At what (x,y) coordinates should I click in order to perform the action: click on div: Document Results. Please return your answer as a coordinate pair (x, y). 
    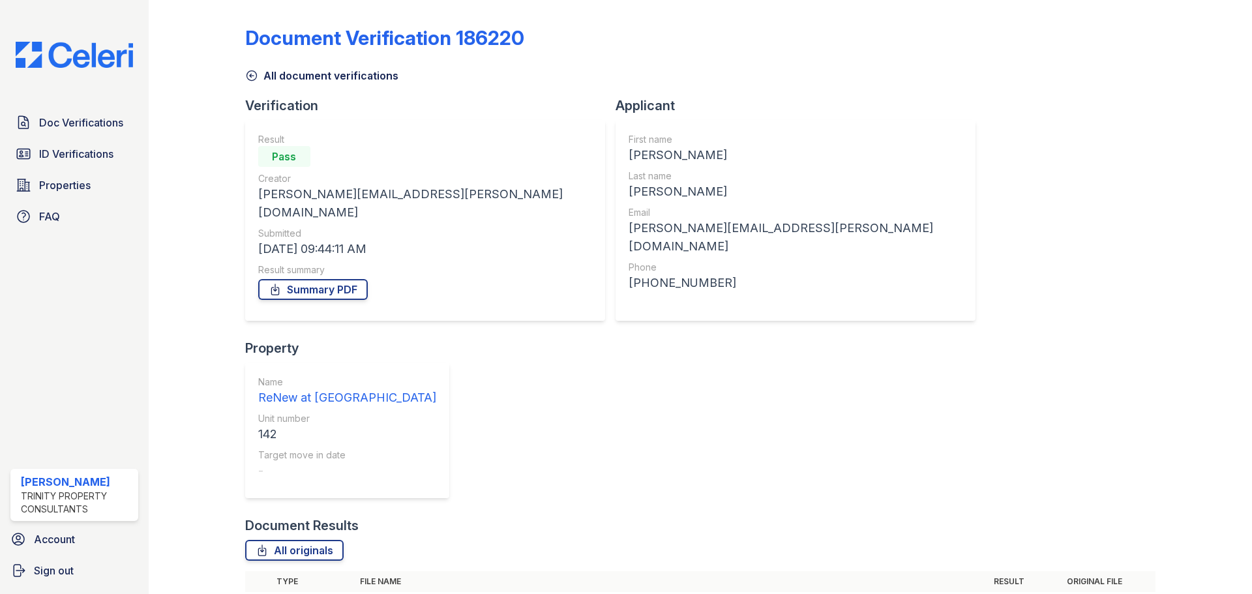
    Looking at the image, I should click on (302, 525).